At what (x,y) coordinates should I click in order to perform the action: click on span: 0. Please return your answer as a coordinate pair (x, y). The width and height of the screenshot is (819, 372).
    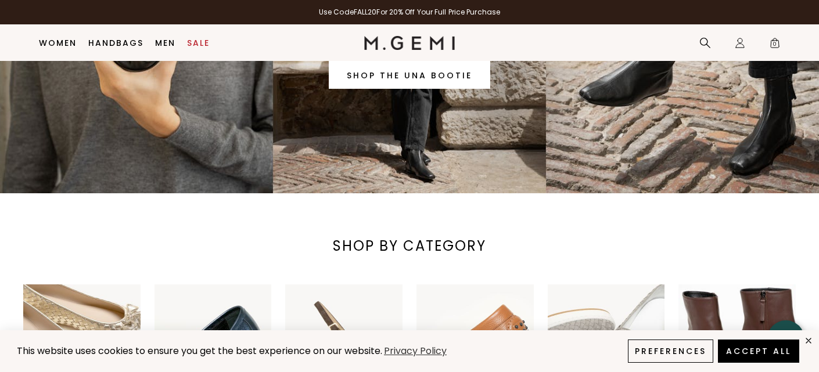
    Looking at the image, I should click on (775, 45).